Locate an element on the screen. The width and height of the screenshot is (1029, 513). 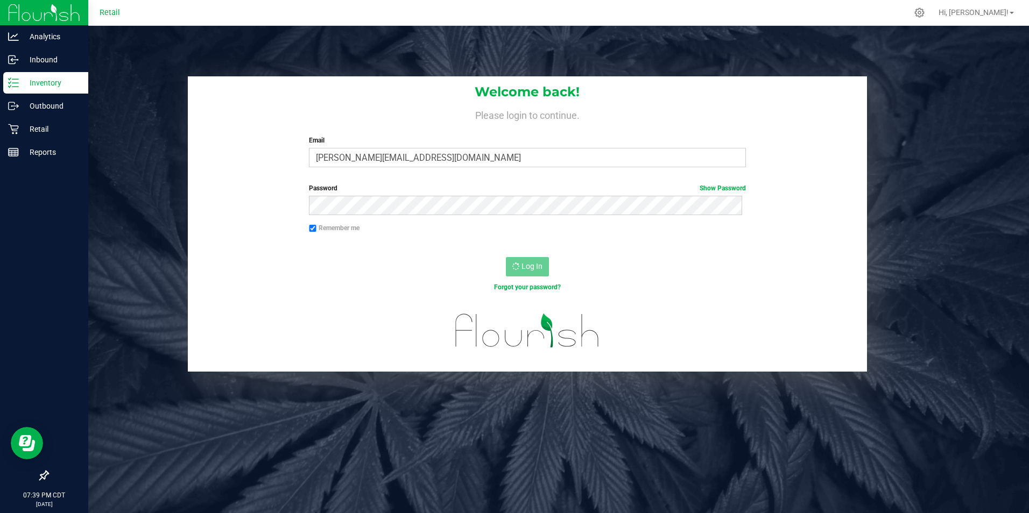
p: Inbound is located at coordinates (51, 60).